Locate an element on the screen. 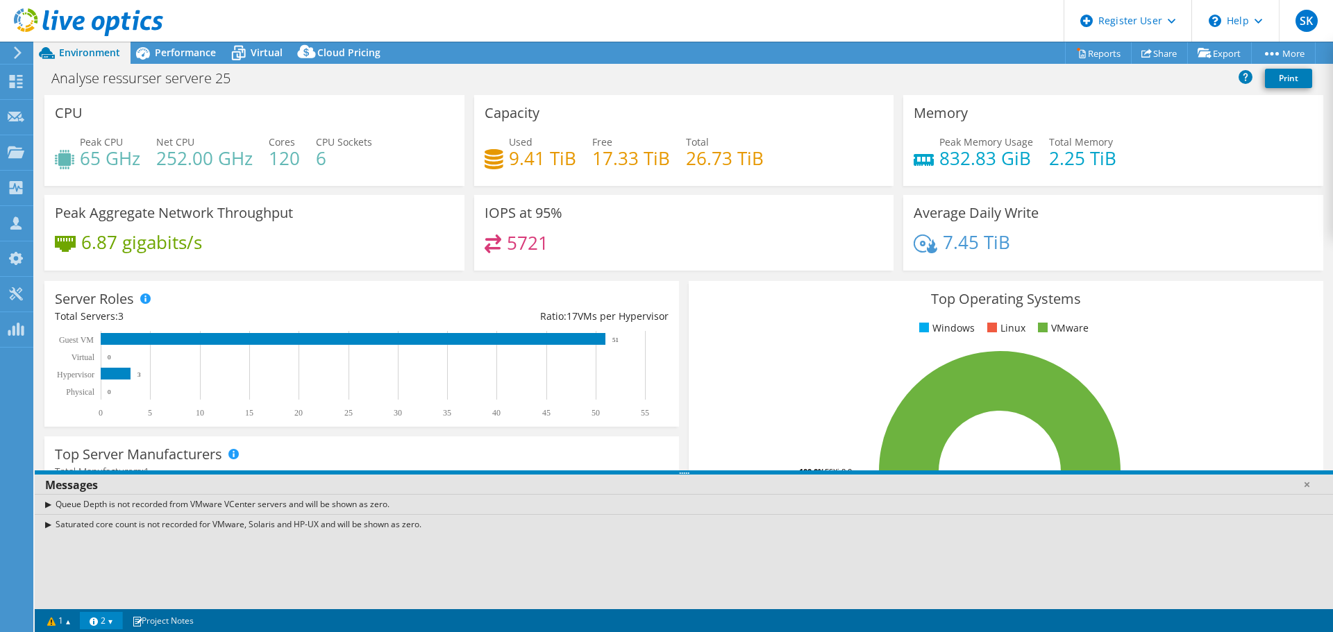  h4: 6.87 gigabits/s is located at coordinates (142, 242).